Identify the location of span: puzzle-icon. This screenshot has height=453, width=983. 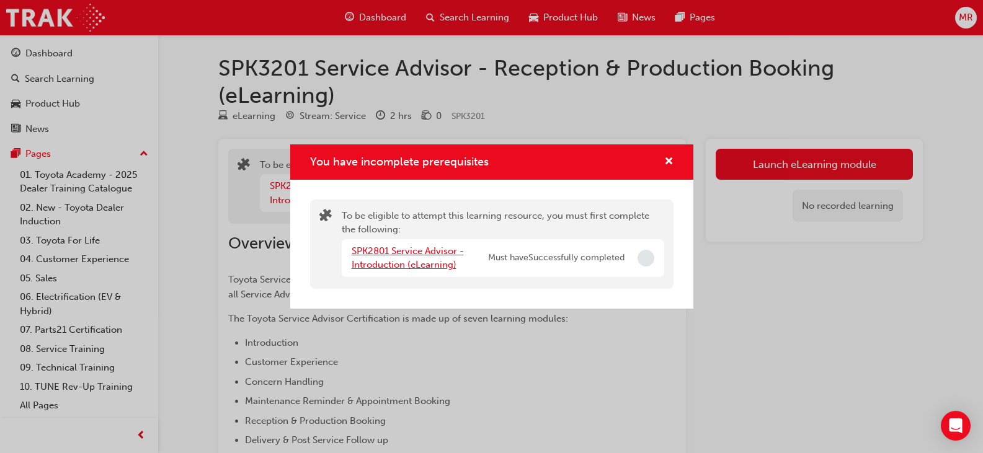
(326, 217).